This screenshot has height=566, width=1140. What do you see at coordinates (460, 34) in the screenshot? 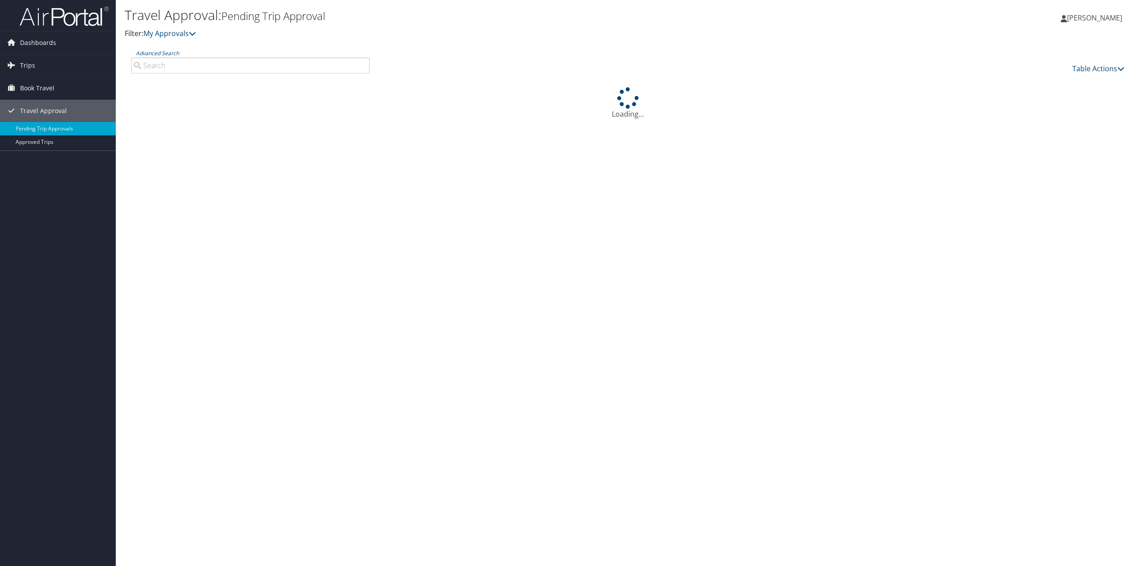
I see `p: Filter:` at bounding box center [460, 34].